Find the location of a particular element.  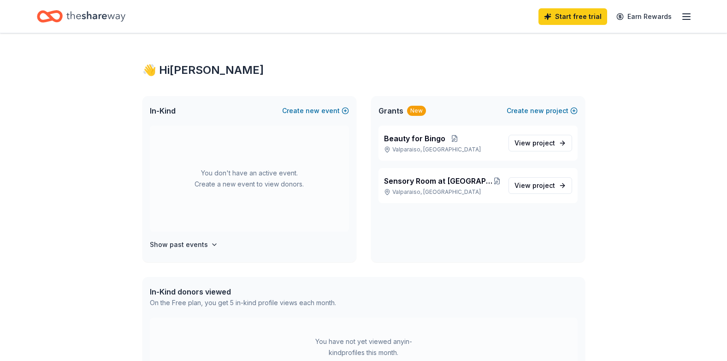

div: In-Kind donors viewed is located at coordinates (243, 292).